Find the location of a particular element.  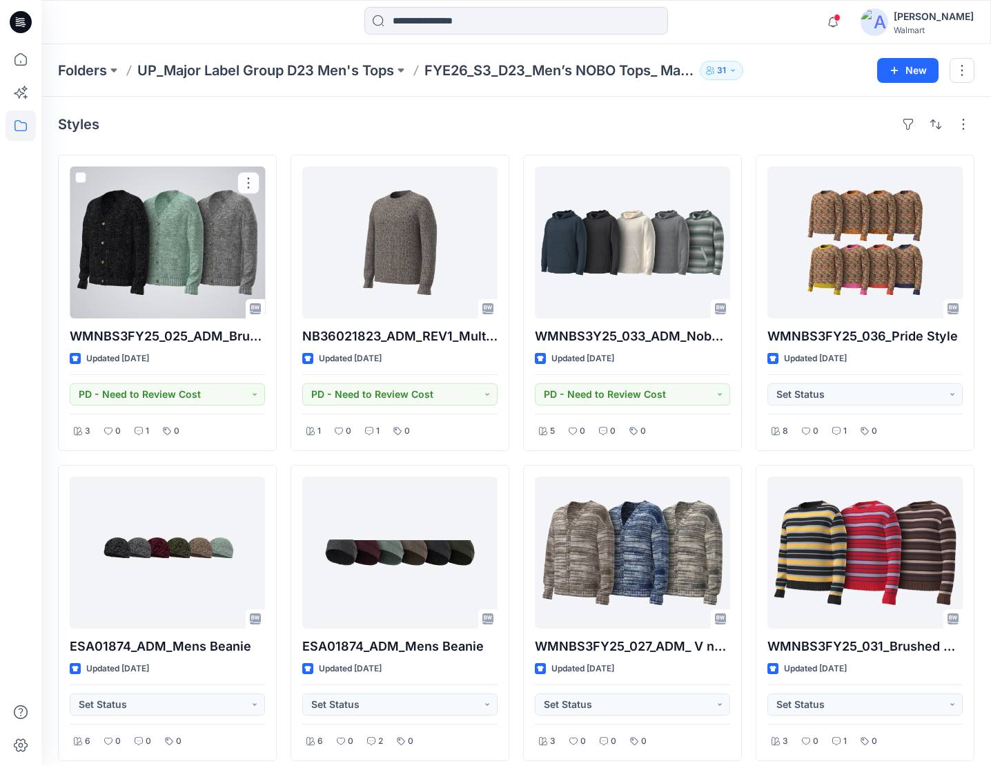

p: 31 is located at coordinates (721, 70).